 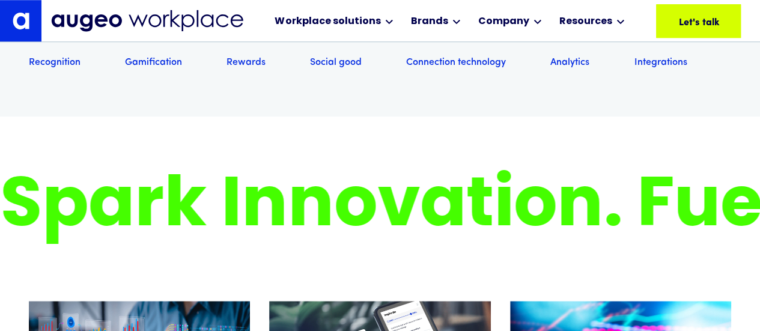 What do you see at coordinates (456, 63) in the screenshot?
I see `a: Connection technology` at bounding box center [456, 63].